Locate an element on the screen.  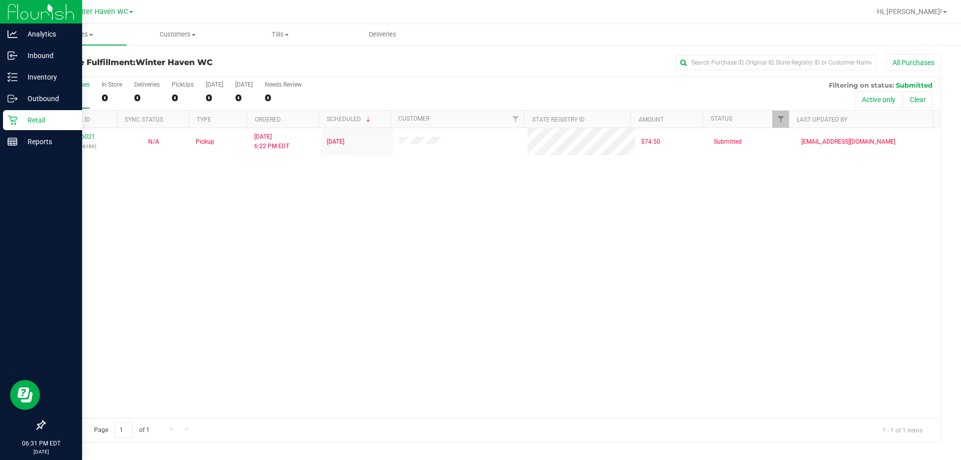
input: Search Purchase ID, Original ID, State Registry ID or Customer Name... is located at coordinates (776, 63).